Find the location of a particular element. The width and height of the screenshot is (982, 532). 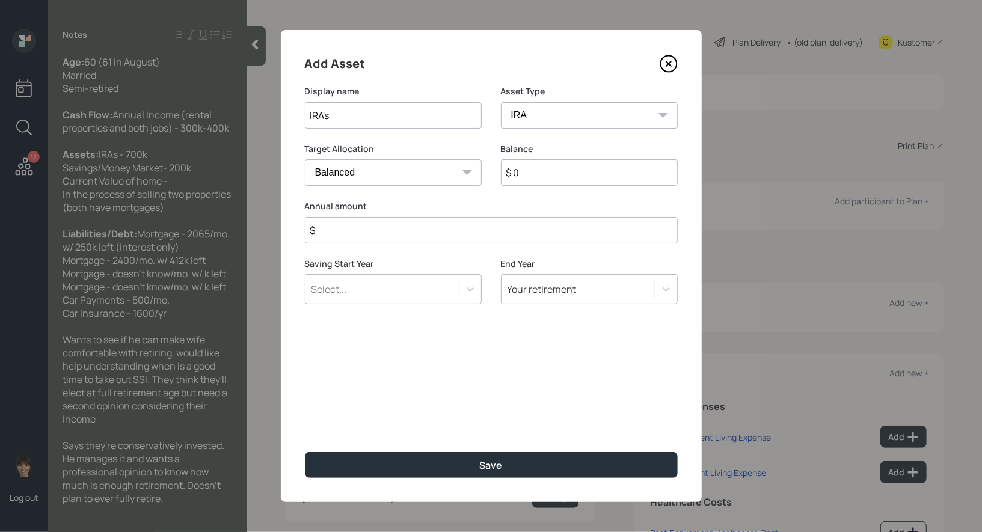

label: Saving Start Year is located at coordinates (393, 264).